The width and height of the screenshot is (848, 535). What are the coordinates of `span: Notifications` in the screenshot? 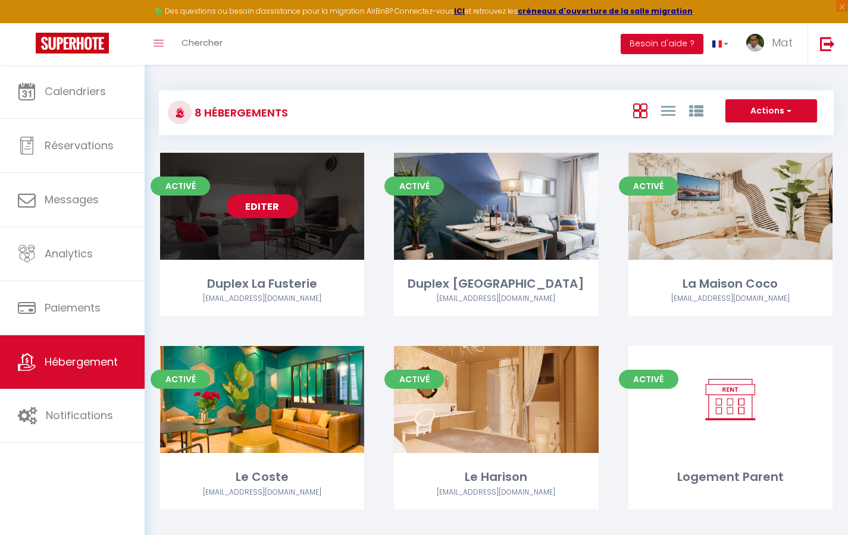 It's located at (79, 415).